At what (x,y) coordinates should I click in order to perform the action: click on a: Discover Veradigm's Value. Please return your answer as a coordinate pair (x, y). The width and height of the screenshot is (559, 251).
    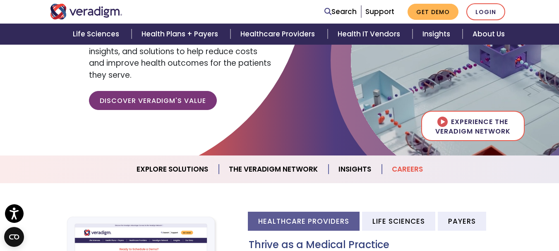
    Looking at the image, I should click on (153, 100).